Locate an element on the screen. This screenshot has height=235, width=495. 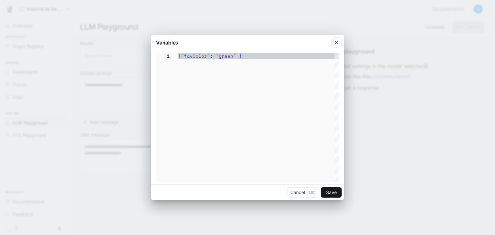
p: Esc is located at coordinates (311, 192).